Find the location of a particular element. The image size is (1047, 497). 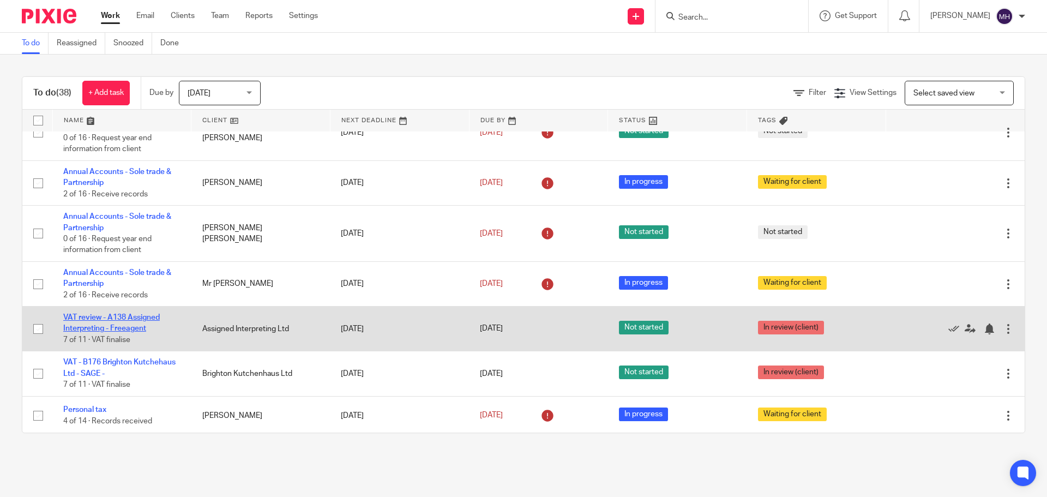

span: (38) is located at coordinates (64, 93).